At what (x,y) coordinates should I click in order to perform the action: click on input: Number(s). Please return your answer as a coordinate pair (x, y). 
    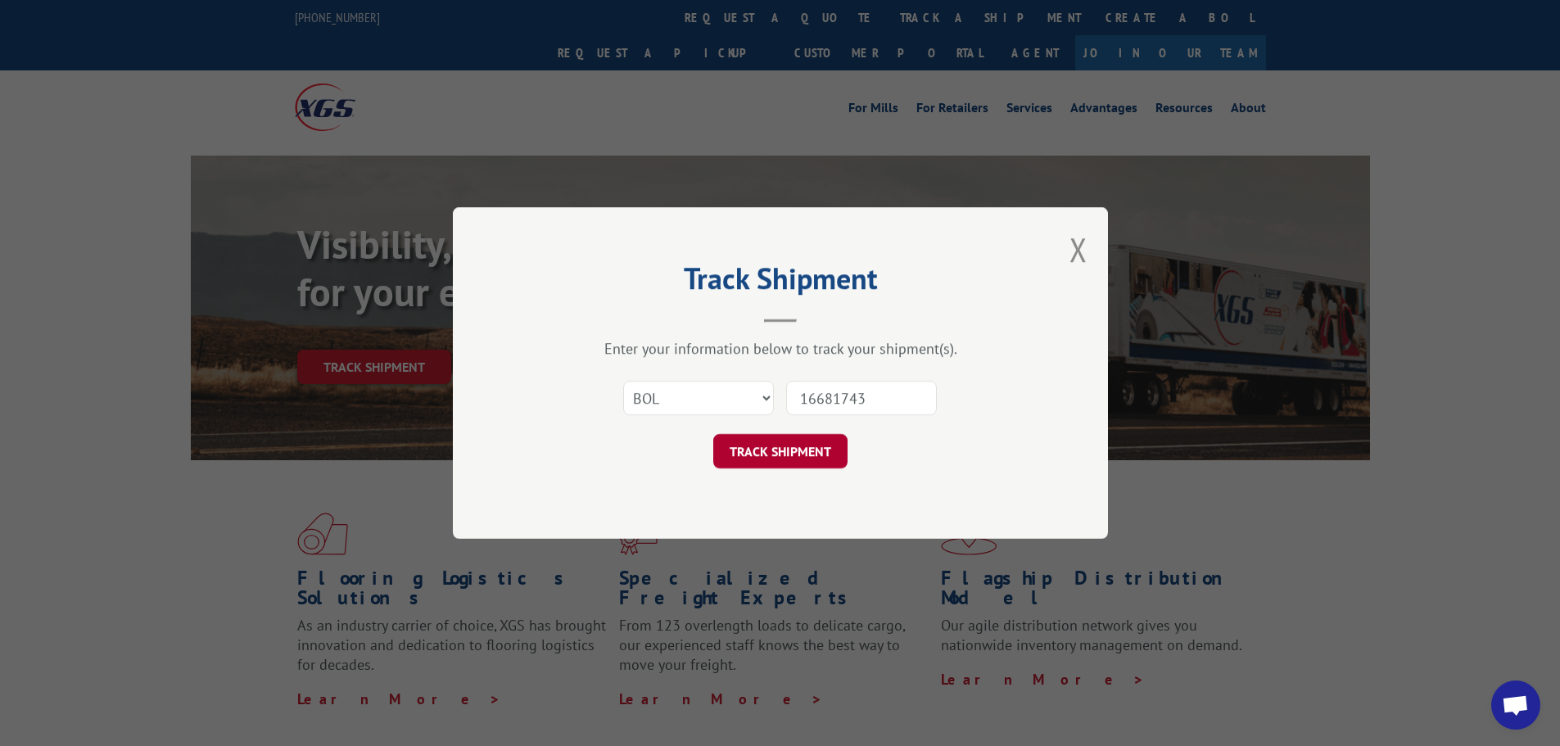
    Looking at the image, I should click on (861, 398).